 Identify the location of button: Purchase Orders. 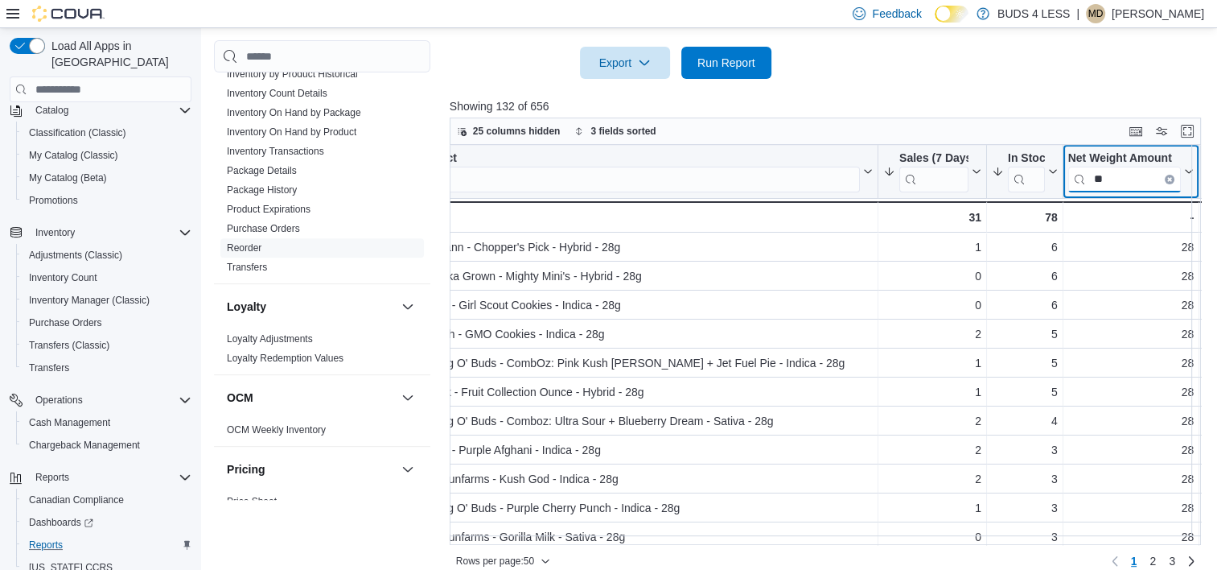
(107, 323).